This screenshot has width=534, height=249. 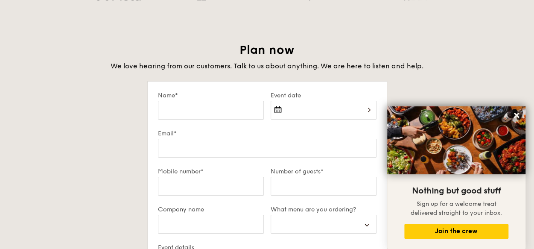 I want to click on button: Join the crew, so click(x=456, y=231).